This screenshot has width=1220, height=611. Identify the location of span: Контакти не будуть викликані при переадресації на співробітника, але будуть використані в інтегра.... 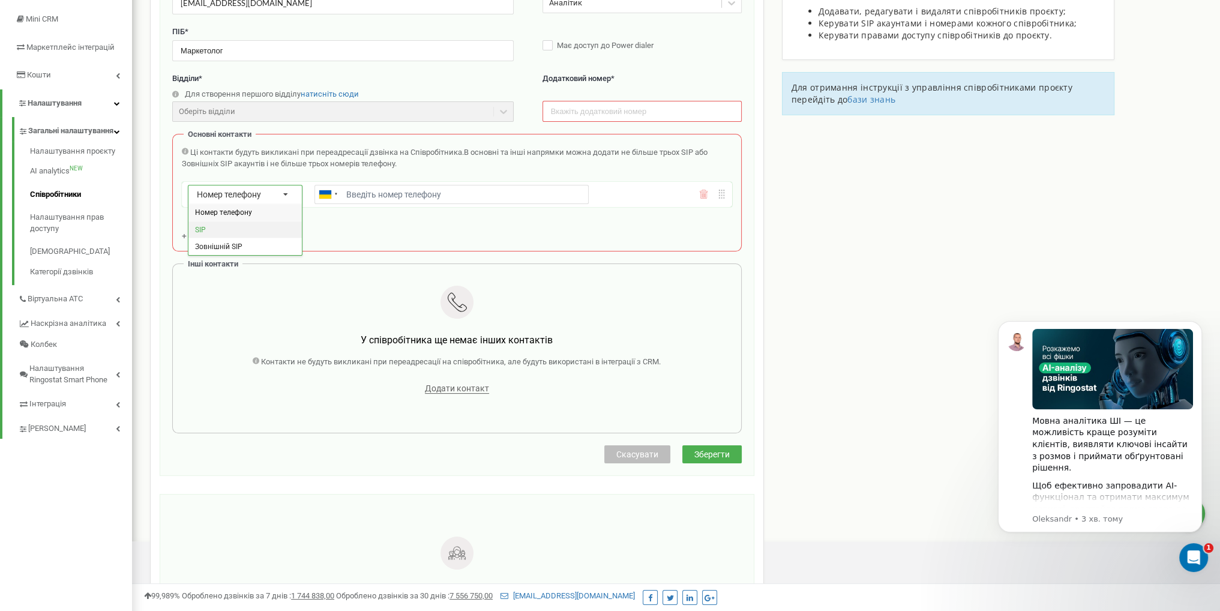
(461, 361).